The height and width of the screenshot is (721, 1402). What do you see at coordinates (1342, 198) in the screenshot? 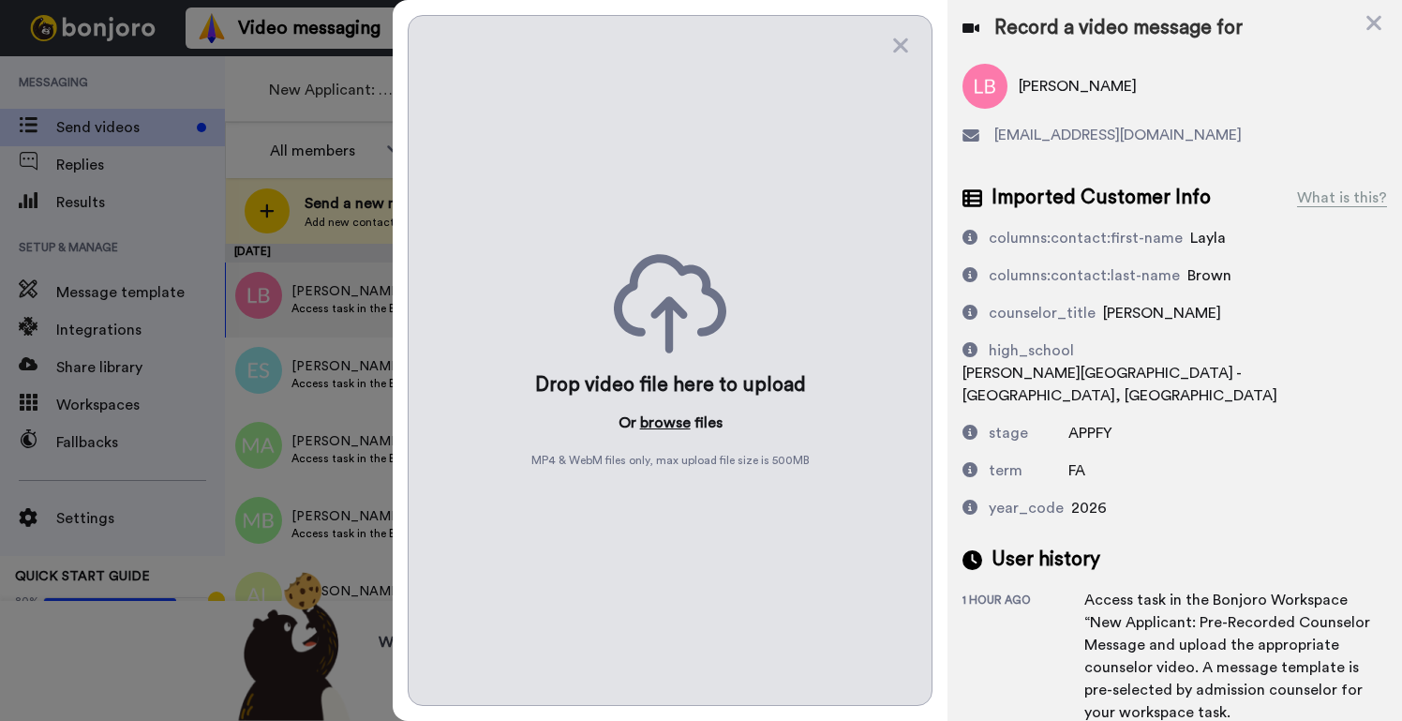
I see `div: What is this?` at bounding box center [1342, 198].